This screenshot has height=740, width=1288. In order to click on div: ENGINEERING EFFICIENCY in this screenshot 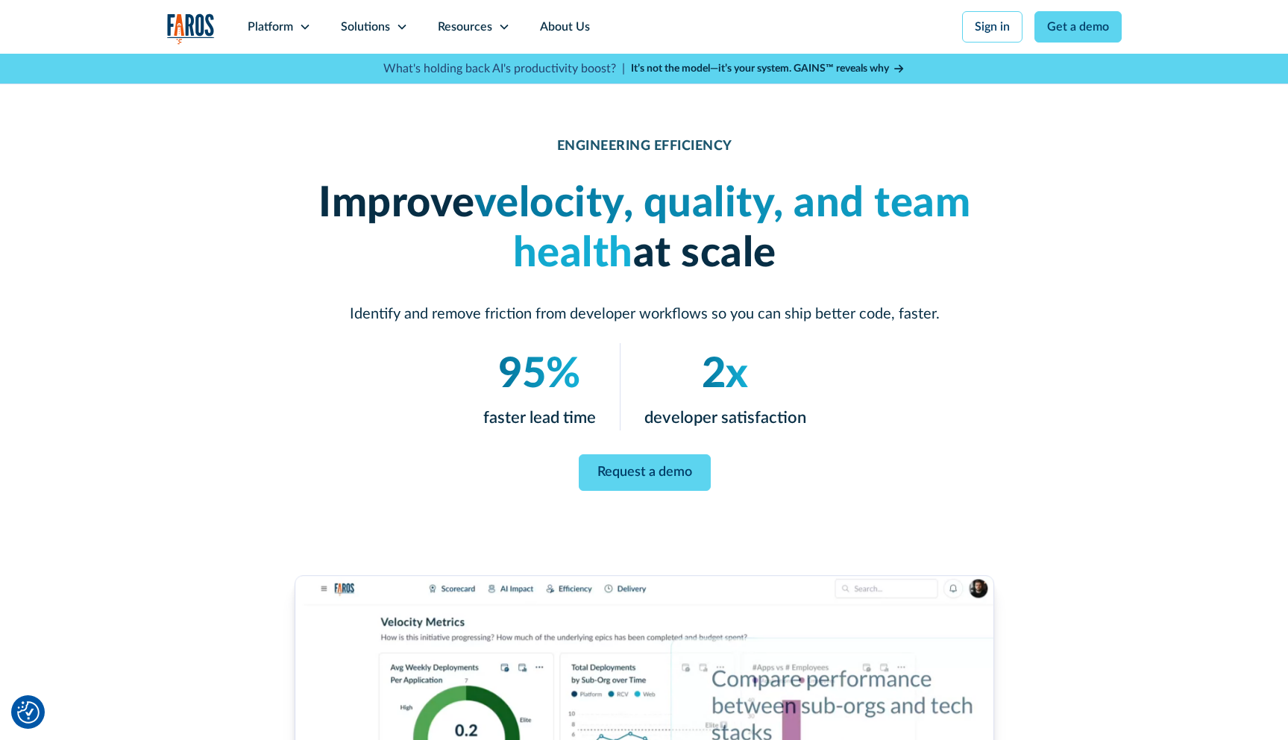, I will do `click(644, 147)`.